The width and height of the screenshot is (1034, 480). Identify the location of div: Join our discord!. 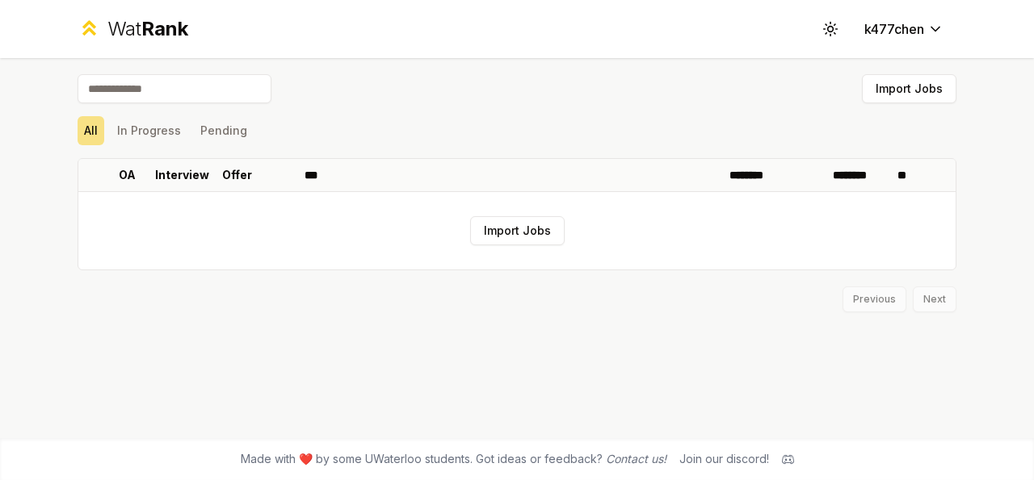
(724, 459).